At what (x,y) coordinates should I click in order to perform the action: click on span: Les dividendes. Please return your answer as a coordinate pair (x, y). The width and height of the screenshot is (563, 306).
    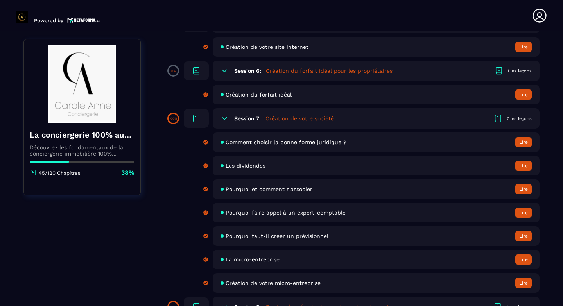
    Looking at the image, I should click on (245, 166).